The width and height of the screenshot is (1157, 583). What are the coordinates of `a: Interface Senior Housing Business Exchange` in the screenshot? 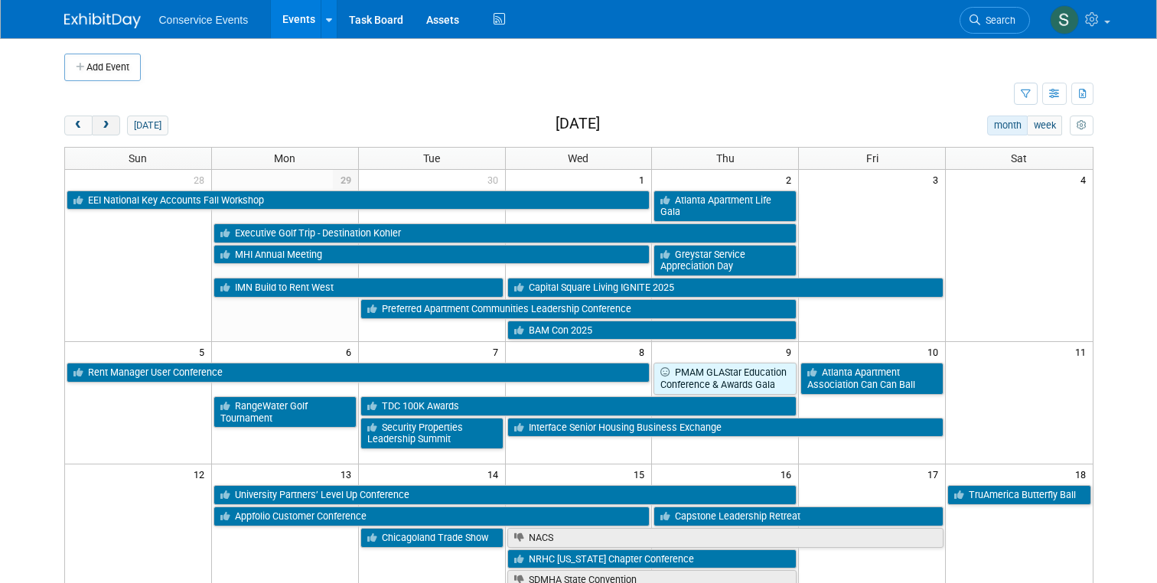 It's located at (725, 428).